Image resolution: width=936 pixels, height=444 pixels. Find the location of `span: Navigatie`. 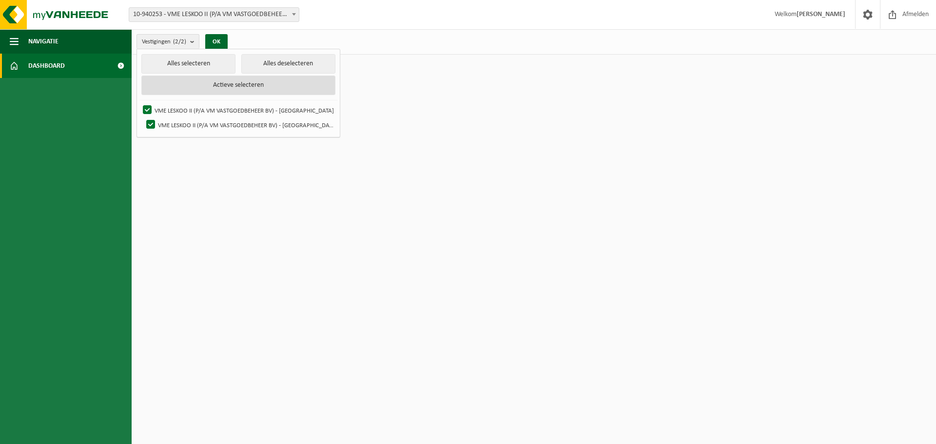

span: Navigatie is located at coordinates (43, 41).